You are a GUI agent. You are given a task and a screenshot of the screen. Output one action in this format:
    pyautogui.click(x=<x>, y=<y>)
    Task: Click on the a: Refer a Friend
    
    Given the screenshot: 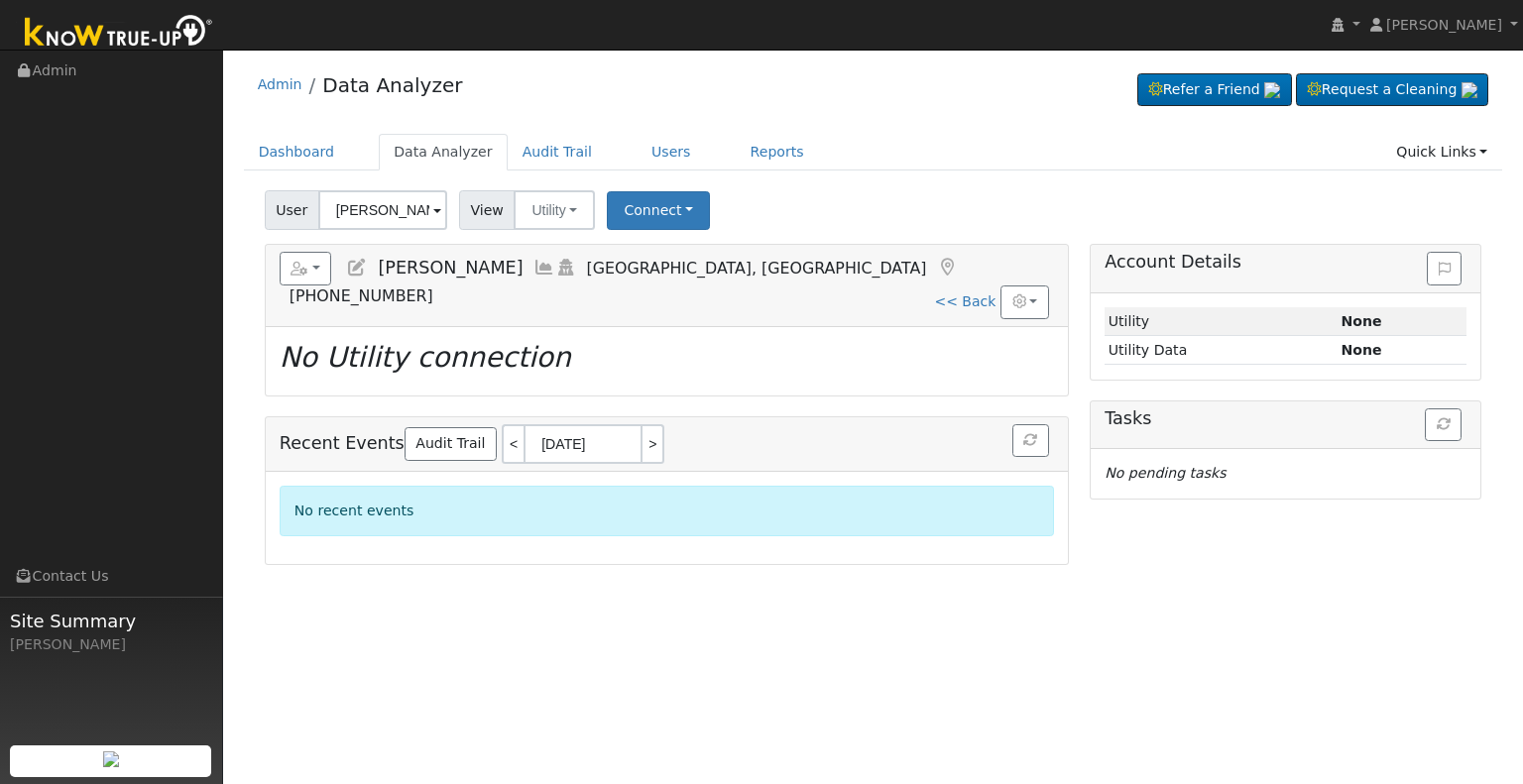 What is the action you would take?
    pyautogui.click(x=1214, y=90)
    